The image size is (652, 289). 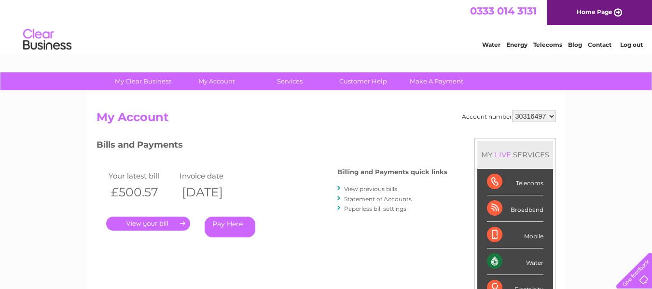 I want to click on div: Water, so click(x=515, y=261).